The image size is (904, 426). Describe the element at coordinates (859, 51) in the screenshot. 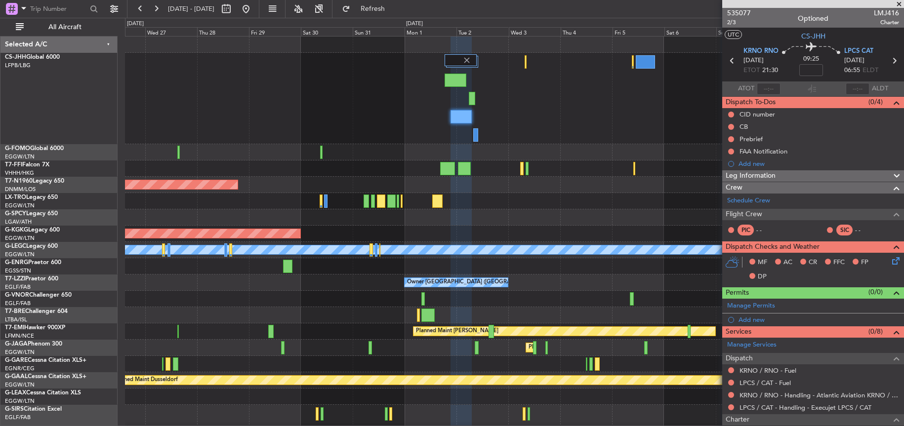

I see `span: LPCS CAT` at that location.